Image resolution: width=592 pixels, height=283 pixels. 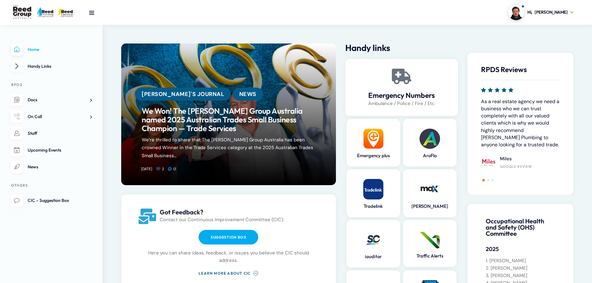 I want to click on h5: 2025, so click(x=520, y=249).